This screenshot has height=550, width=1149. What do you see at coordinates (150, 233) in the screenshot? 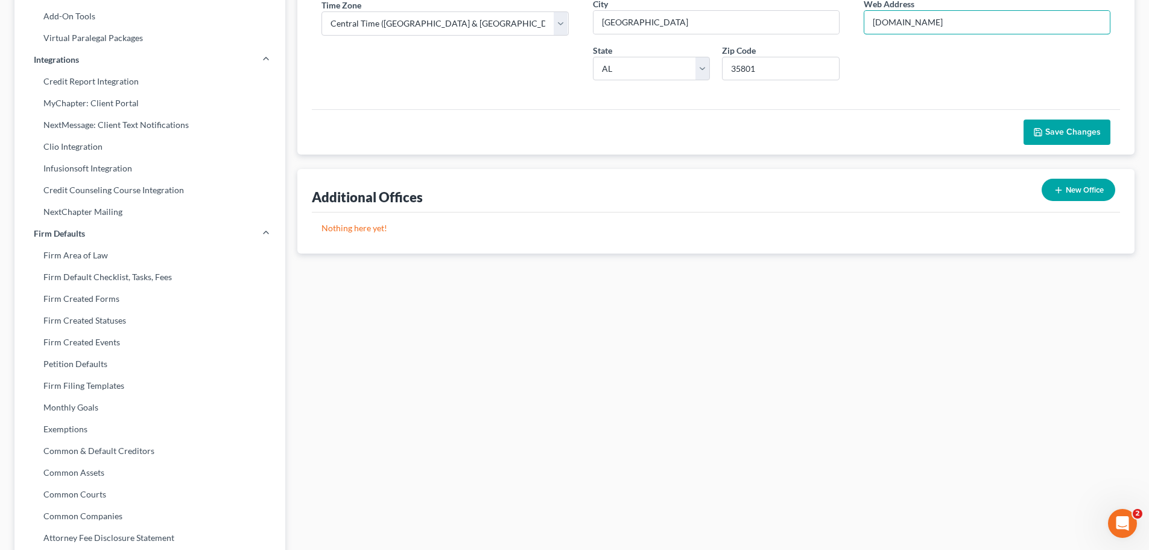
I see `a: Firm Defaults` at bounding box center [150, 233].